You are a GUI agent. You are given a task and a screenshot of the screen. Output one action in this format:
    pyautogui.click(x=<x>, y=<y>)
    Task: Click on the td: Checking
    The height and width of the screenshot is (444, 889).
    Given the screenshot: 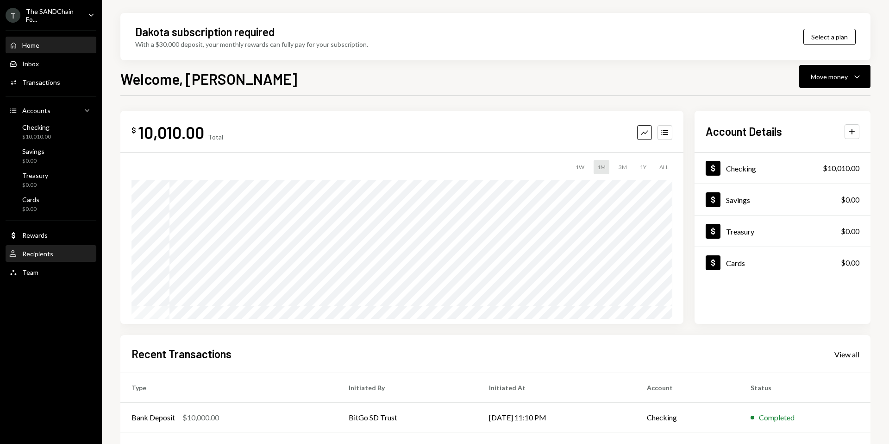 What is the action you would take?
    pyautogui.click(x=688, y=417)
    